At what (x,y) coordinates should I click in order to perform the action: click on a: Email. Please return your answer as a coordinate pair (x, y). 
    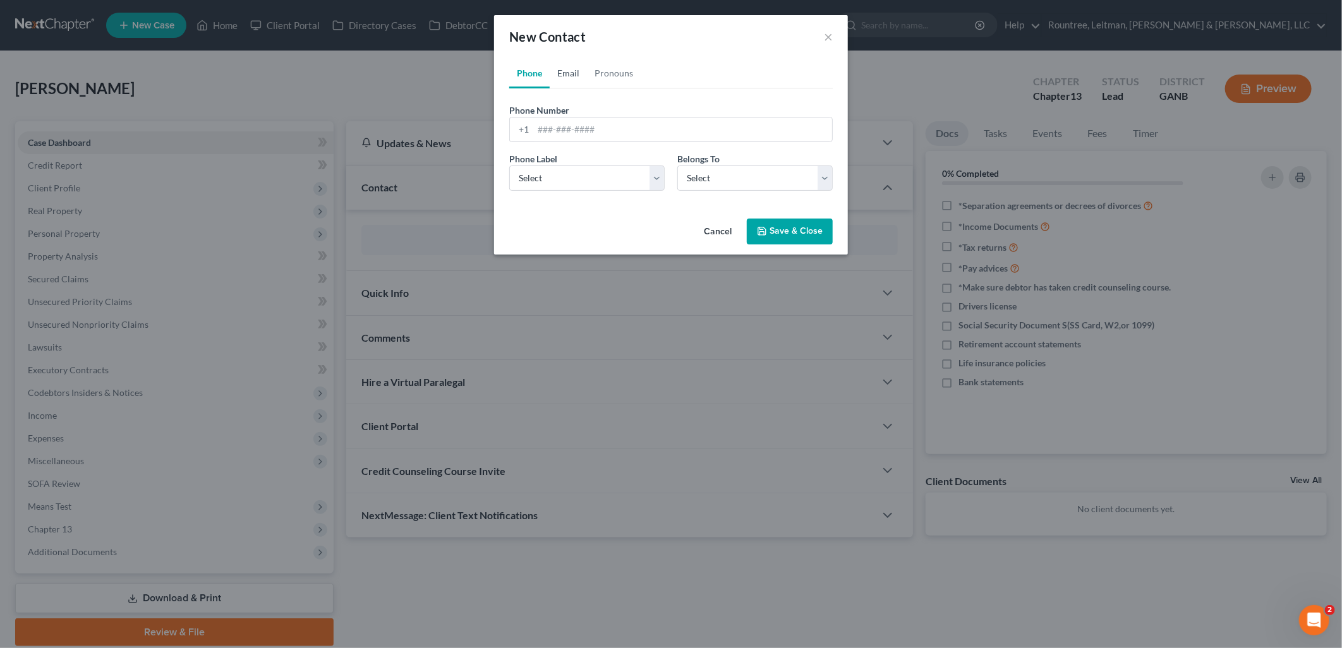
    Looking at the image, I should click on (568, 73).